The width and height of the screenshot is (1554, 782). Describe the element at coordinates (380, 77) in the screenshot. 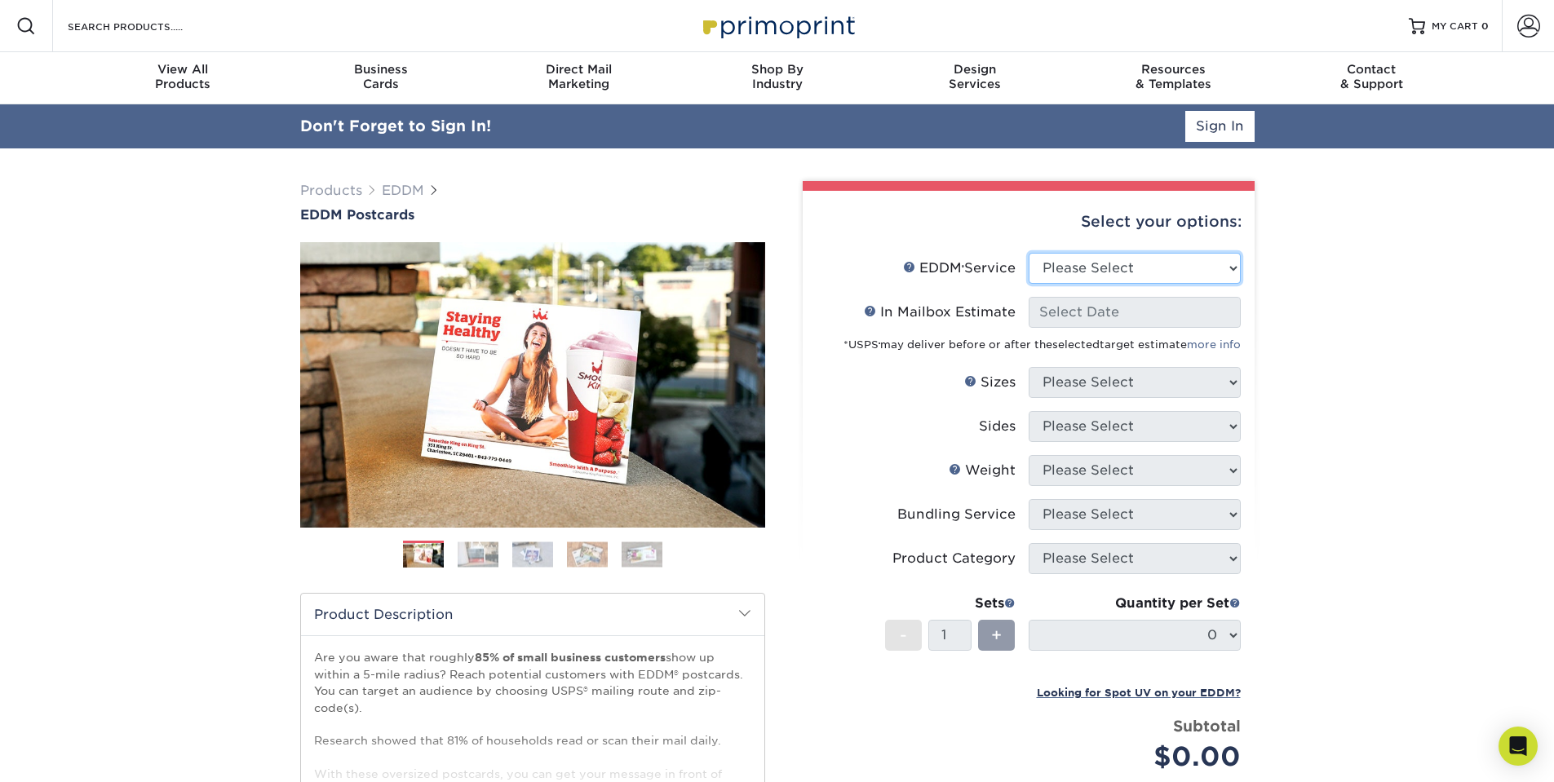

I see `div: Cards` at that location.